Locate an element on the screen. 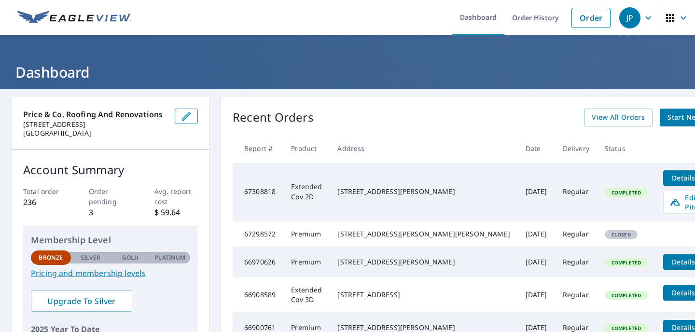 This screenshot has height=332, width=695. th: Date is located at coordinates (536, 148).